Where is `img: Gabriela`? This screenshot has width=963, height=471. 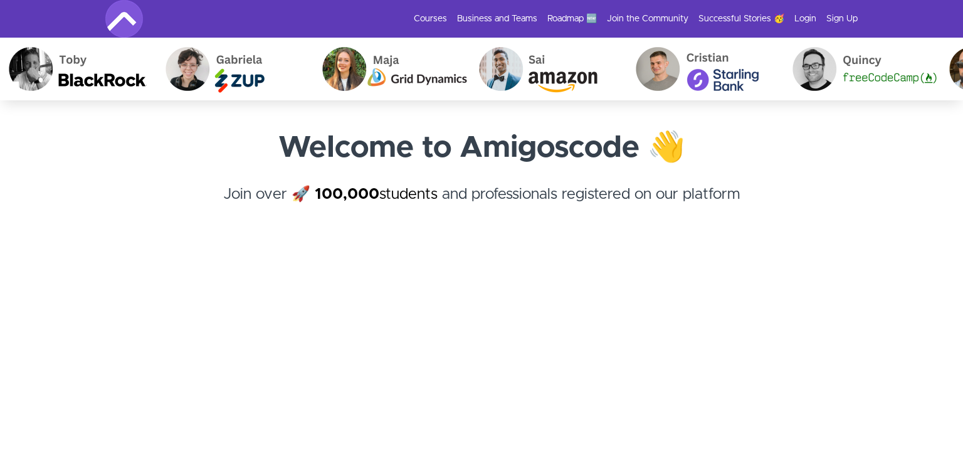
img: Gabriela is located at coordinates (226, 69).